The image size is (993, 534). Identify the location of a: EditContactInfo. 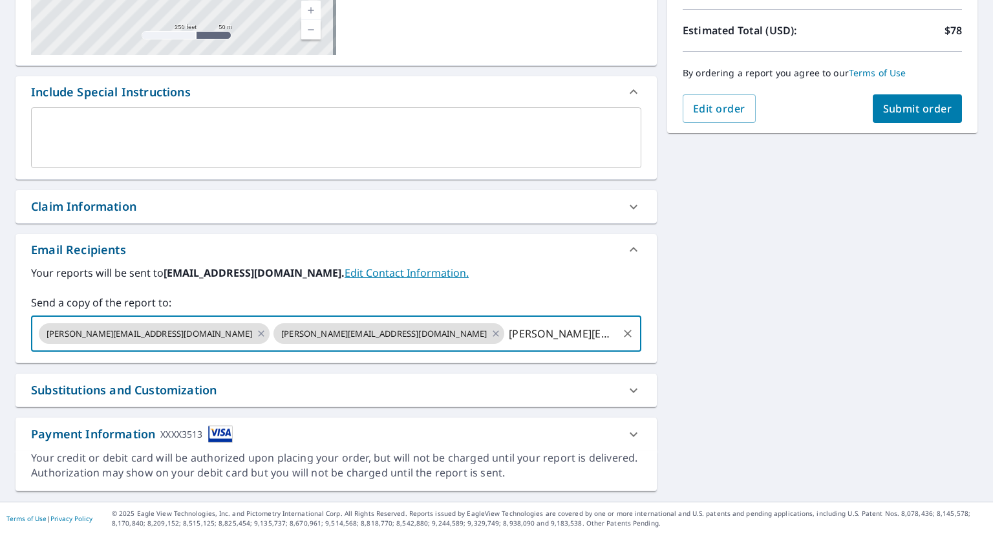
(407, 273).